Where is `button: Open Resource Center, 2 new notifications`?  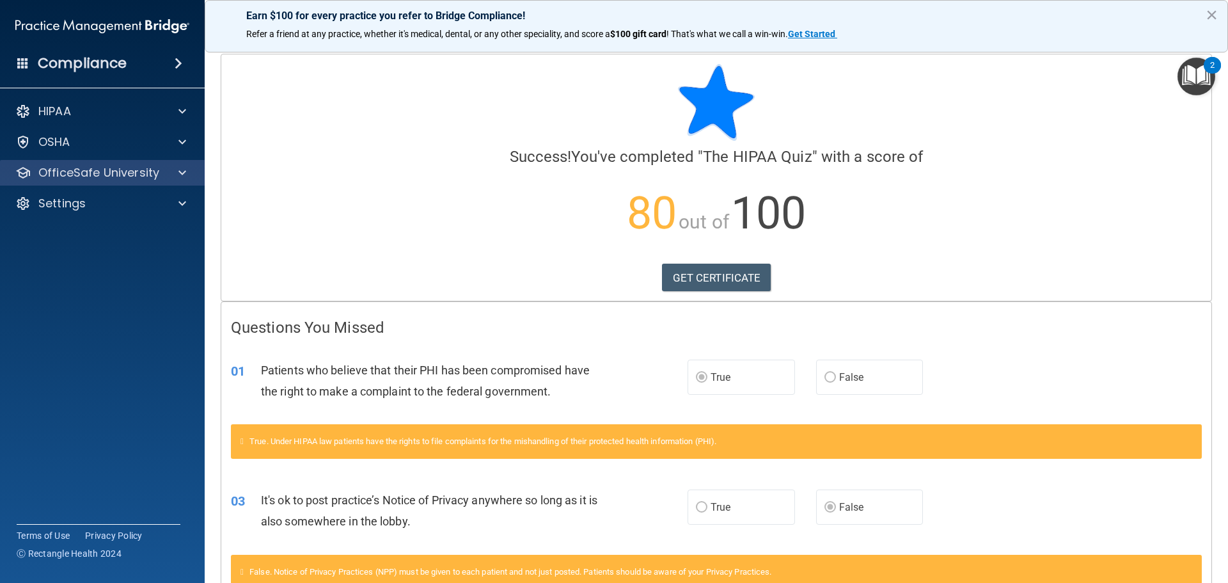
button: Open Resource Center, 2 new notifications is located at coordinates (1196, 76).